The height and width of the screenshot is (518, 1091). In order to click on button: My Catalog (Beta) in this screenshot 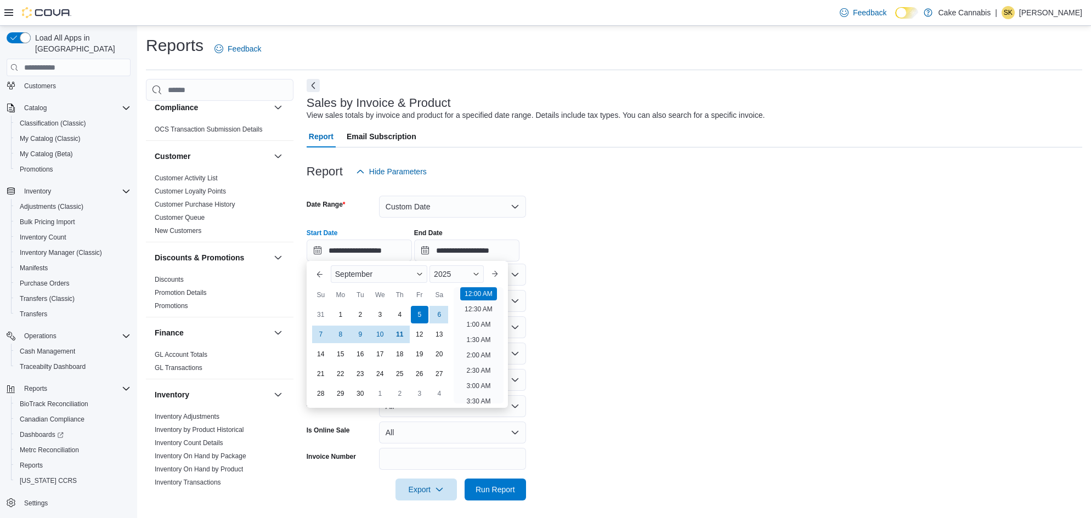, I will do `click(73, 154)`.